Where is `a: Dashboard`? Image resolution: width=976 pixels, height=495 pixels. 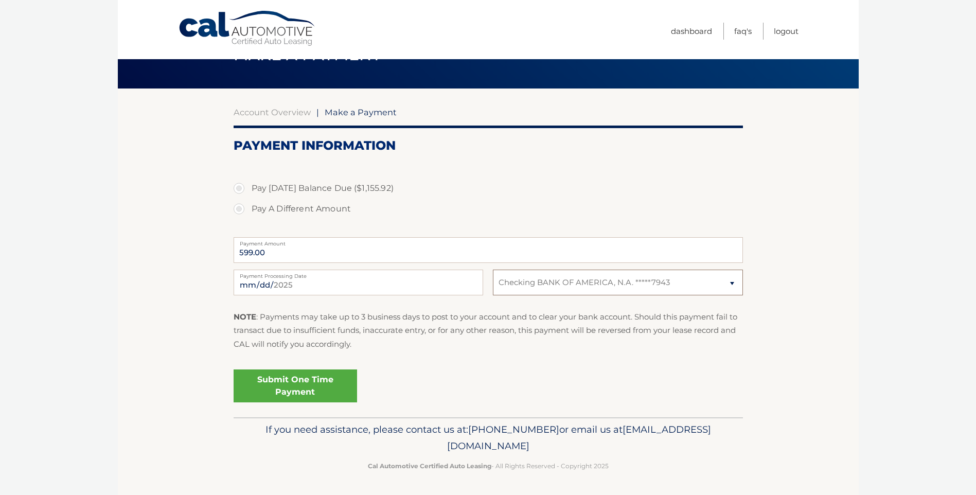 a: Dashboard is located at coordinates (692, 31).